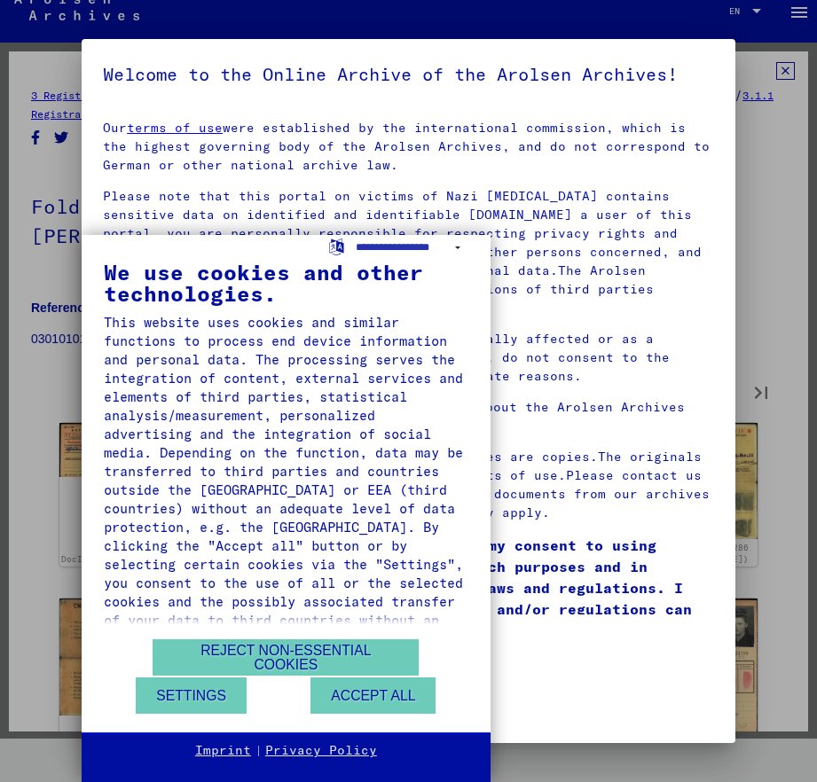  I want to click on div: This website uses cookies and similar functions to process end device information and personal da..., so click(286, 481).